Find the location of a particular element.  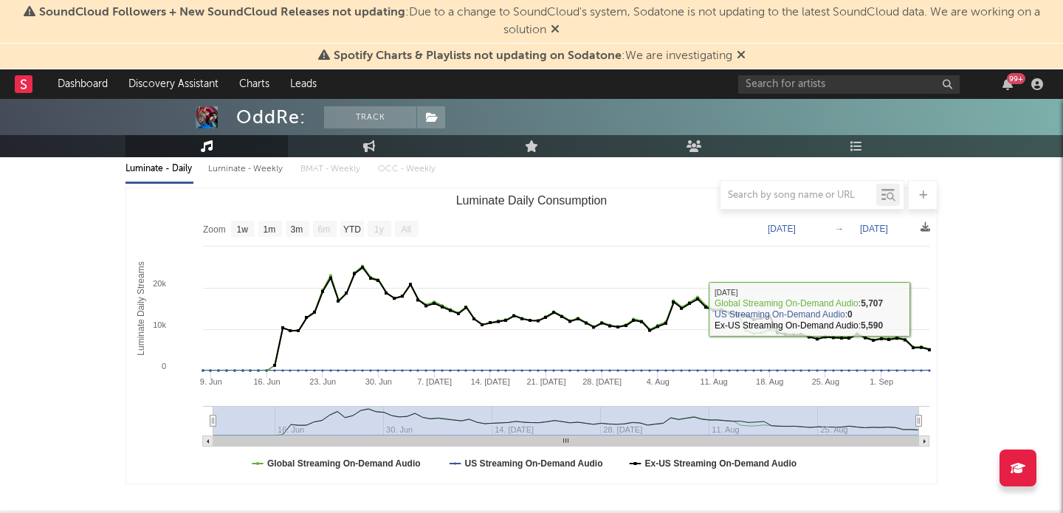

a: Dashboard is located at coordinates (83, 84).